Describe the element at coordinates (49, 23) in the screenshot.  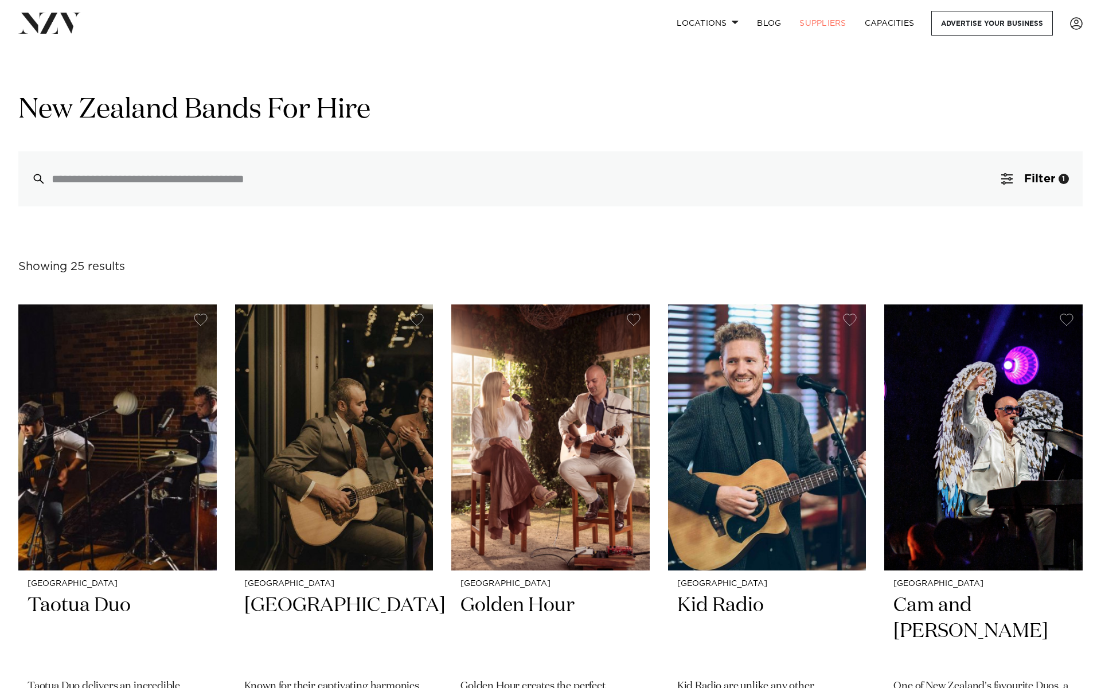
I see `img: nzv-logo.png` at that location.